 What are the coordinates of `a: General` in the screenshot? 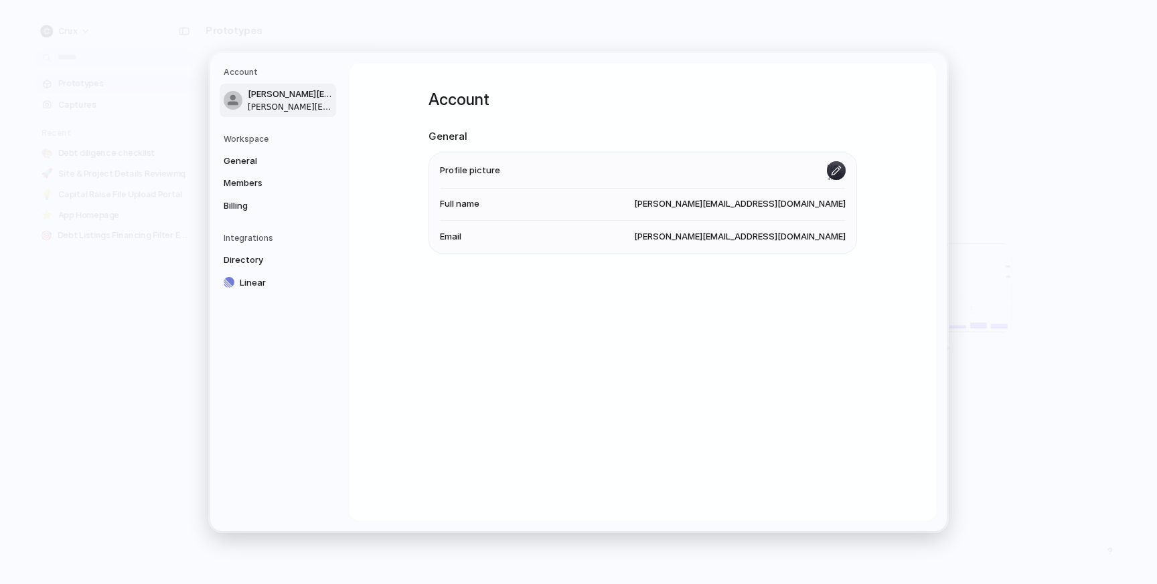 It's located at (278, 161).